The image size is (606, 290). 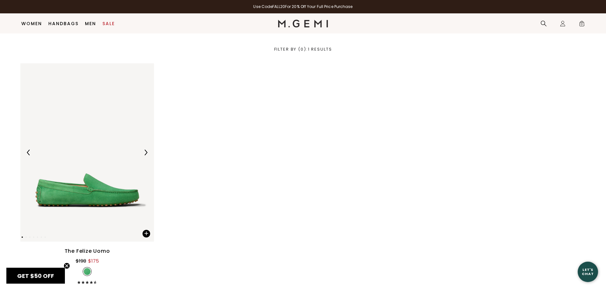 What do you see at coordinates (87, 271) in the screenshot?
I see `img: v_11964_SWATCH_50x.jpg` at bounding box center [87, 271].